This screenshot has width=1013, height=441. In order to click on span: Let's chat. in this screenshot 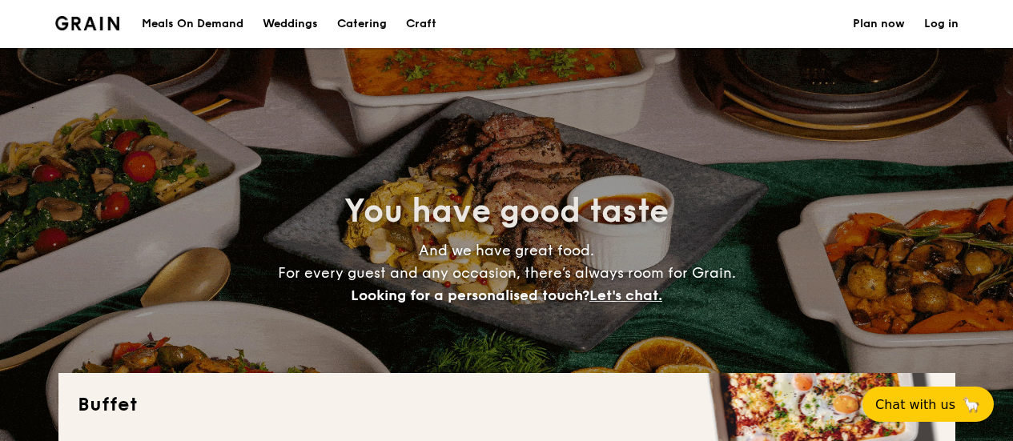, I will do `click(625, 295)`.